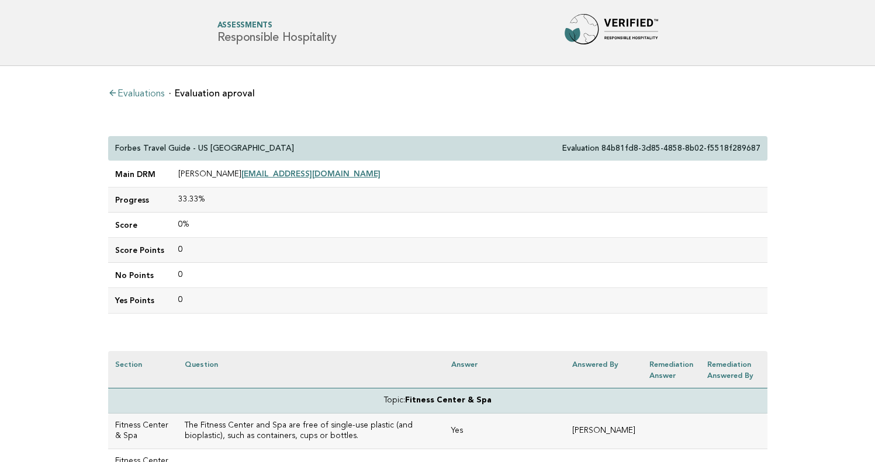 The width and height of the screenshot is (875, 462). What do you see at coordinates (140, 225) in the screenshot?
I see `td: Score` at bounding box center [140, 225].